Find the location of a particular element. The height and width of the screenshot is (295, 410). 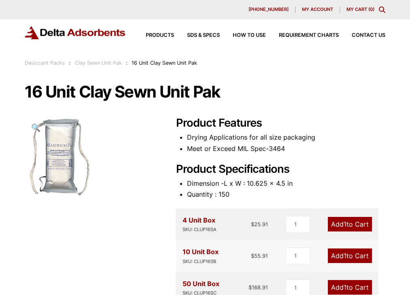

li: Dimension -L x W : 10.625 x 4.5 in is located at coordinates (286, 183).